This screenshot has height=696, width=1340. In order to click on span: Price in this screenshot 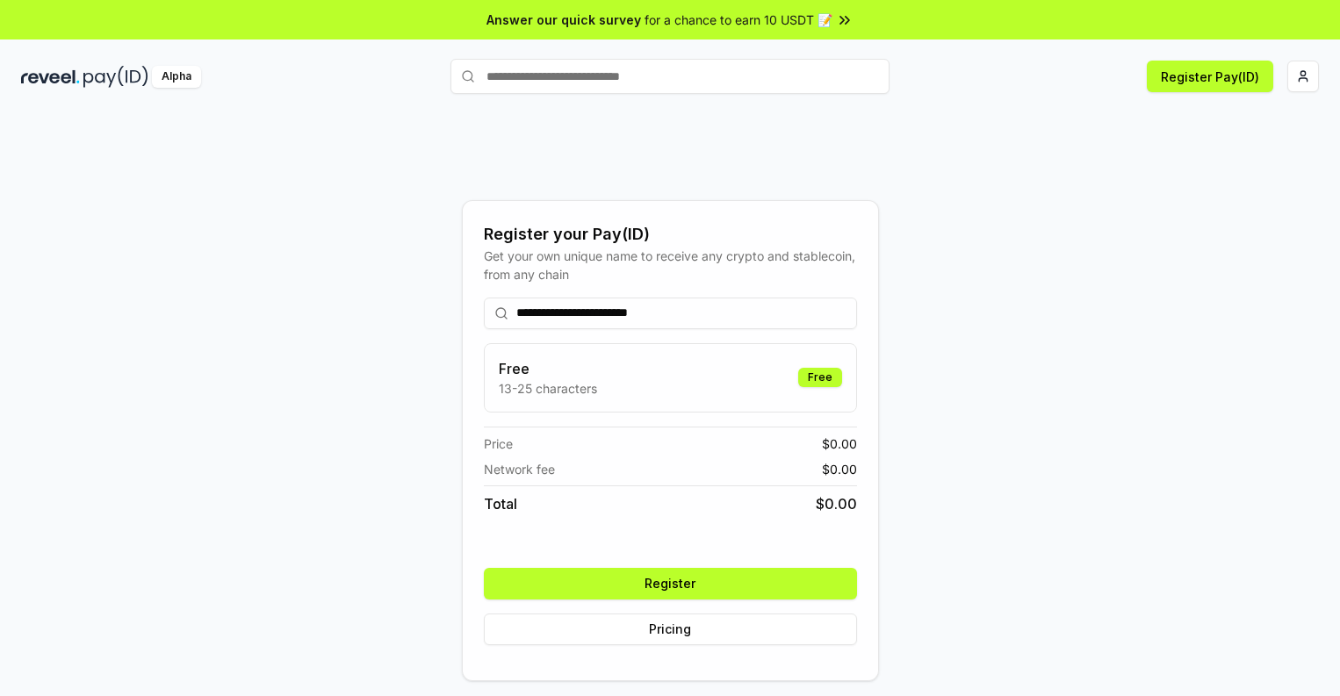, I will do `click(498, 444)`.